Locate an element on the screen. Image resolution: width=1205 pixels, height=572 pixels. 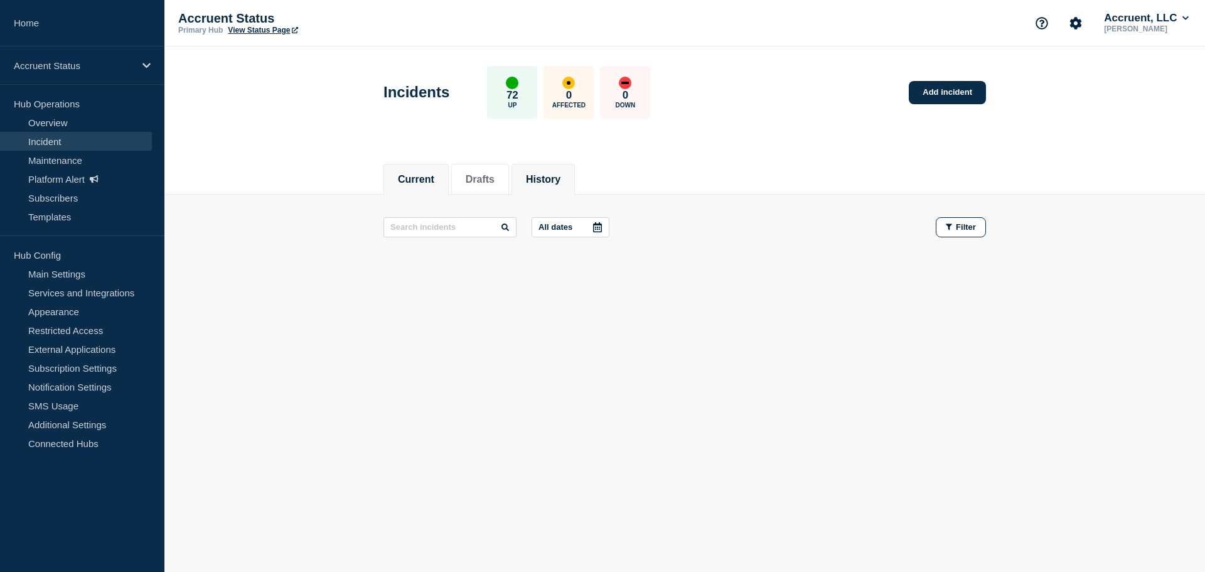
h1: Incidents is located at coordinates (416, 92).